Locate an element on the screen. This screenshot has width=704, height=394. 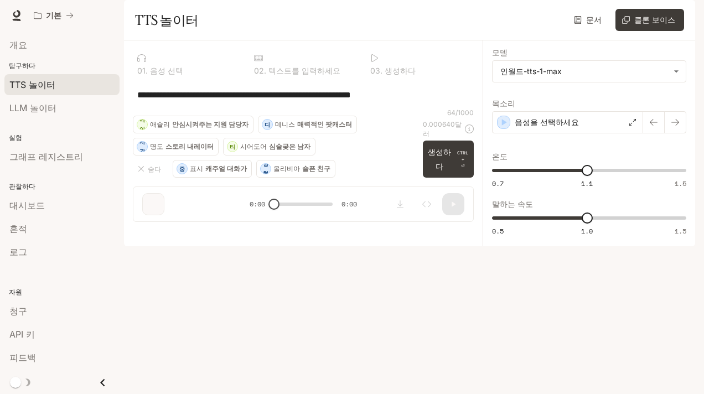
font: 디 is located at coordinates (267, 124).